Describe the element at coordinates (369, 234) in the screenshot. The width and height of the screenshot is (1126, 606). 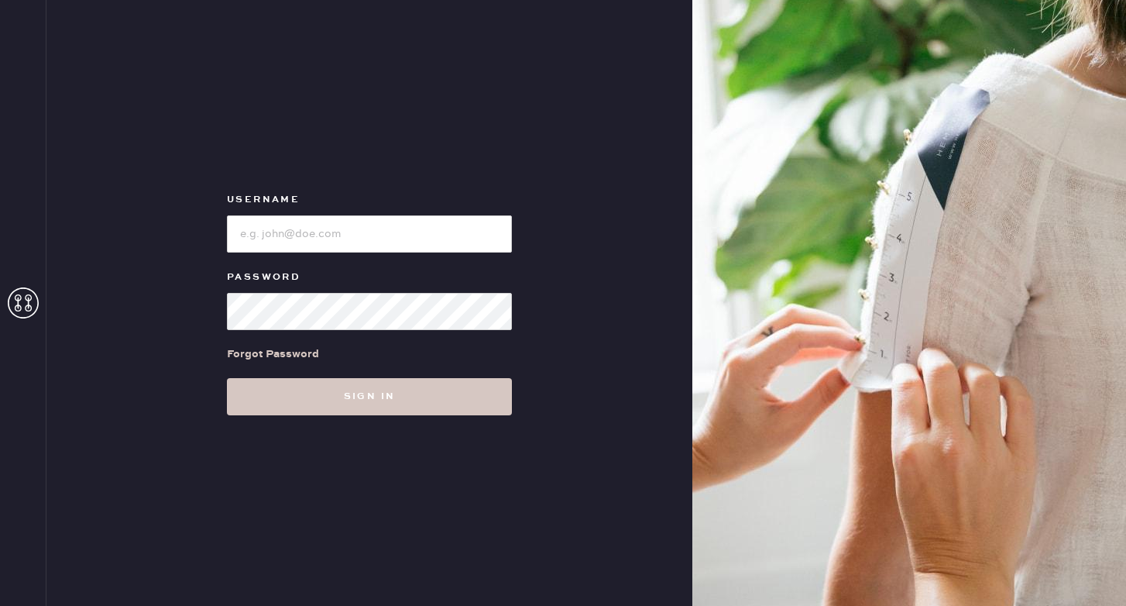
I see `input: e.g. john@doe.com` at that location.